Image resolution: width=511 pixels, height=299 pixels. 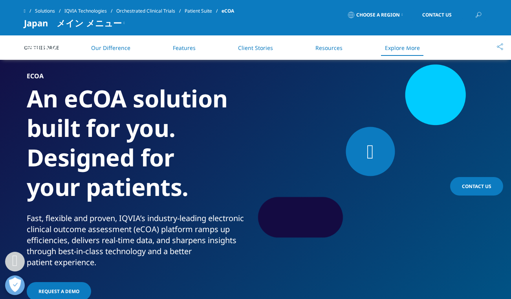 What do you see at coordinates (289, 46) in the screenshot?
I see `nav: Primary` at bounding box center [289, 46].